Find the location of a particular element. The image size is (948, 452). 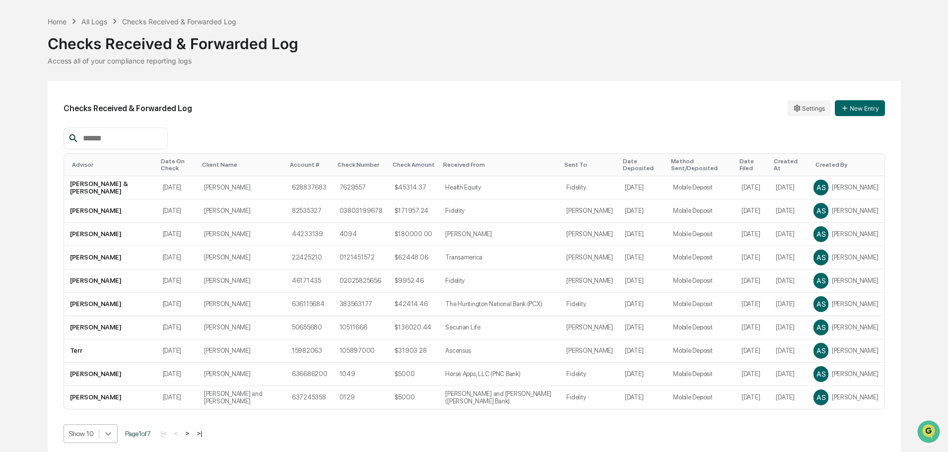

td: $9952.46 is located at coordinates (414, 281).